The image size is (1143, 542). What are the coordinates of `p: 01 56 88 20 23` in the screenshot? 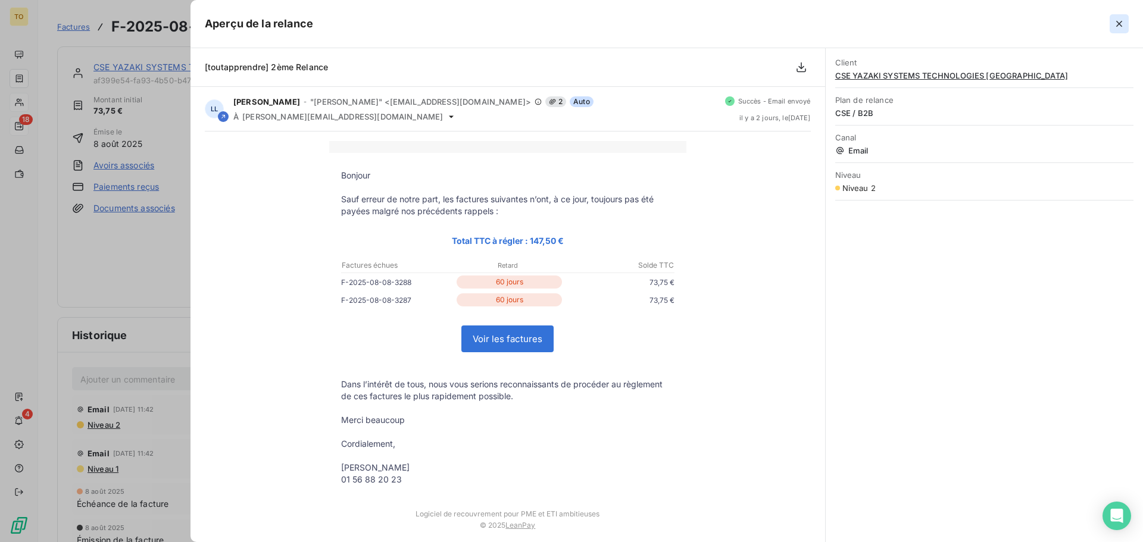 It's located at (508, 480).